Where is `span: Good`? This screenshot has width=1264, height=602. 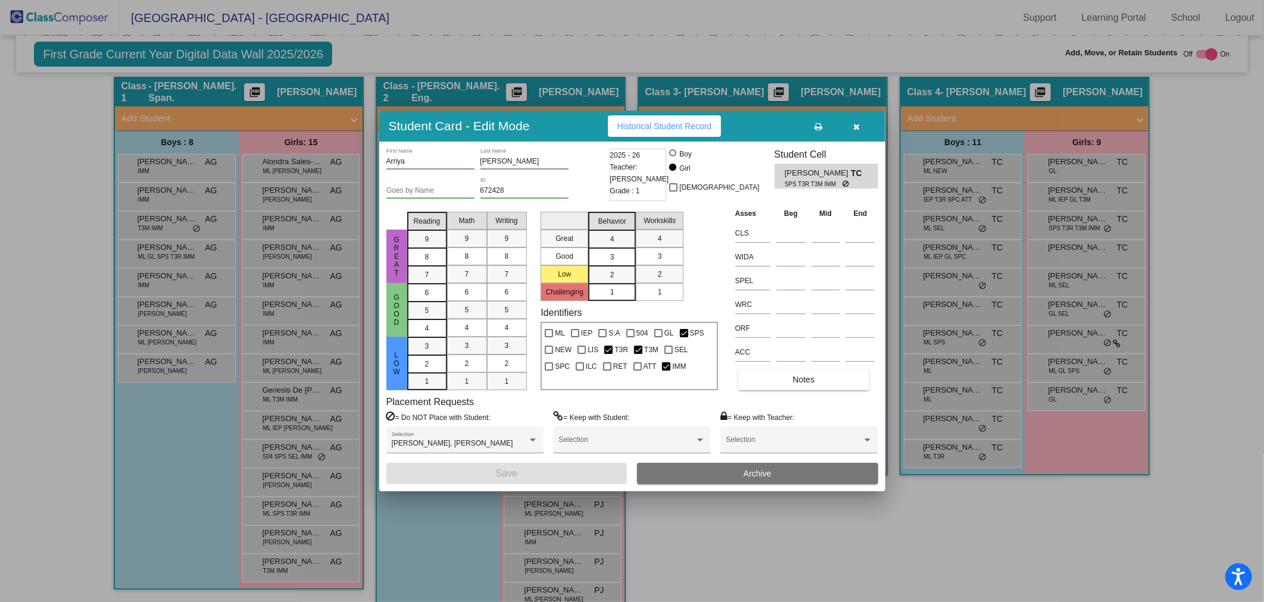 span: Good is located at coordinates (396, 310).